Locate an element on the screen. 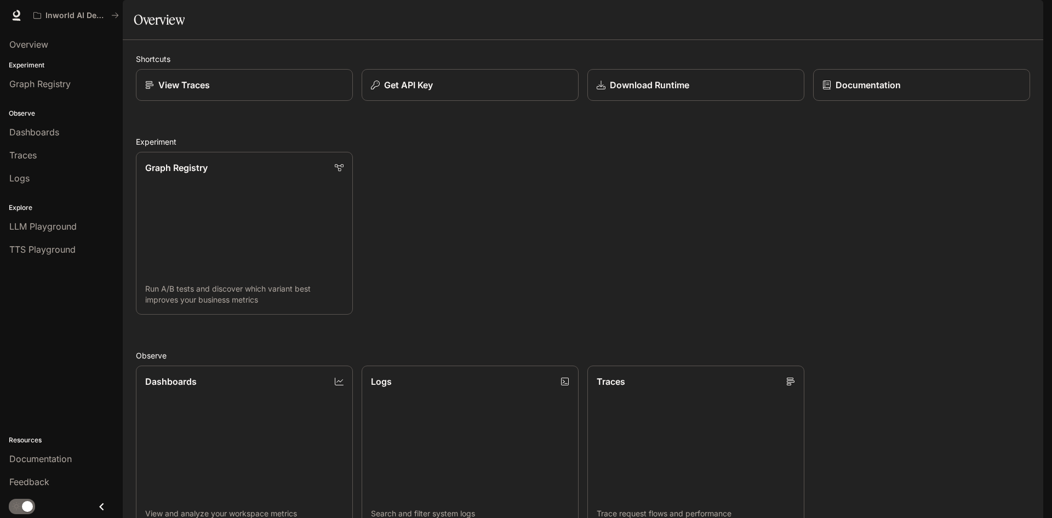 The height and width of the screenshot is (518, 1052). p: Traces is located at coordinates (611, 381).